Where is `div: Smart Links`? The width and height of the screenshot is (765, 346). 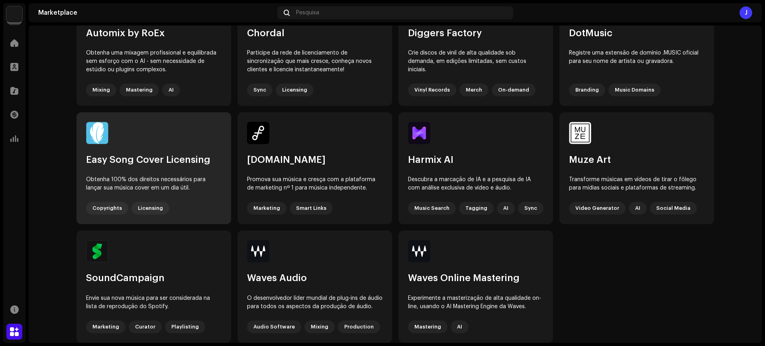
div: Smart Links is located at coordinates (311, 208).